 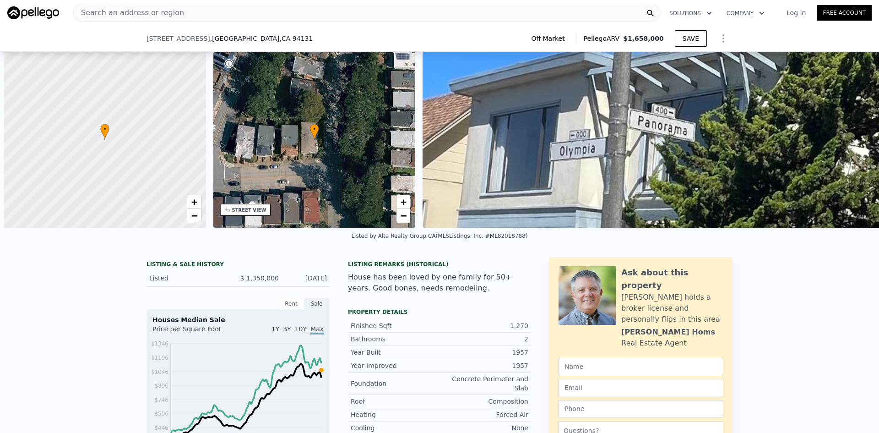 What do you see at coordinates (161, 414) in the screenshot?
I see `tspan: $596` at bounding box center [161, 414].